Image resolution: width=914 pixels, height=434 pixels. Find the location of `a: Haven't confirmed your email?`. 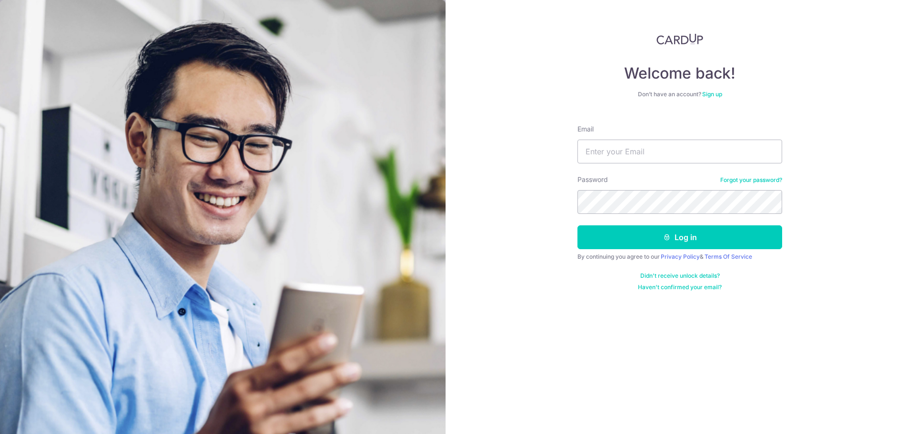

a: Haven't confirmed your email? is located at coordinates (680, 287).